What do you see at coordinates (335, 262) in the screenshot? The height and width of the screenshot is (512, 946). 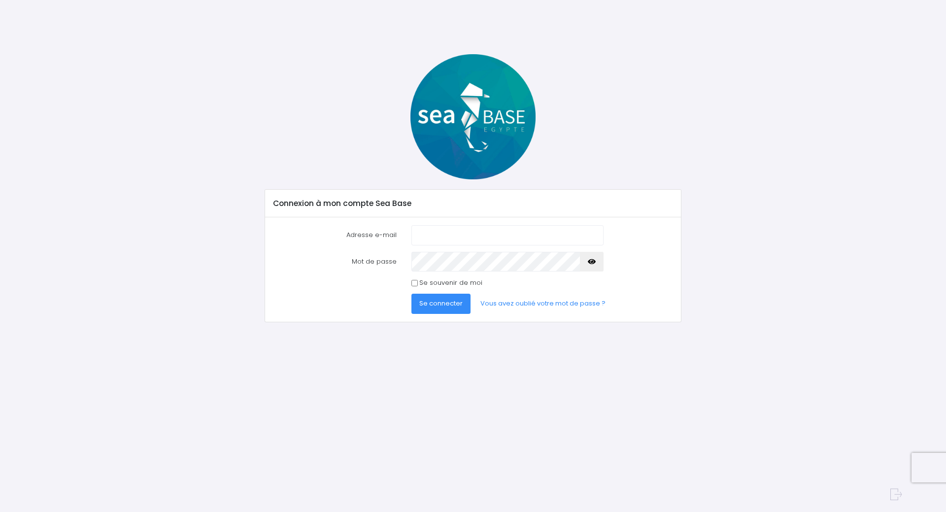 I see `label: Mot de passe` at bounding box center [335, 262].